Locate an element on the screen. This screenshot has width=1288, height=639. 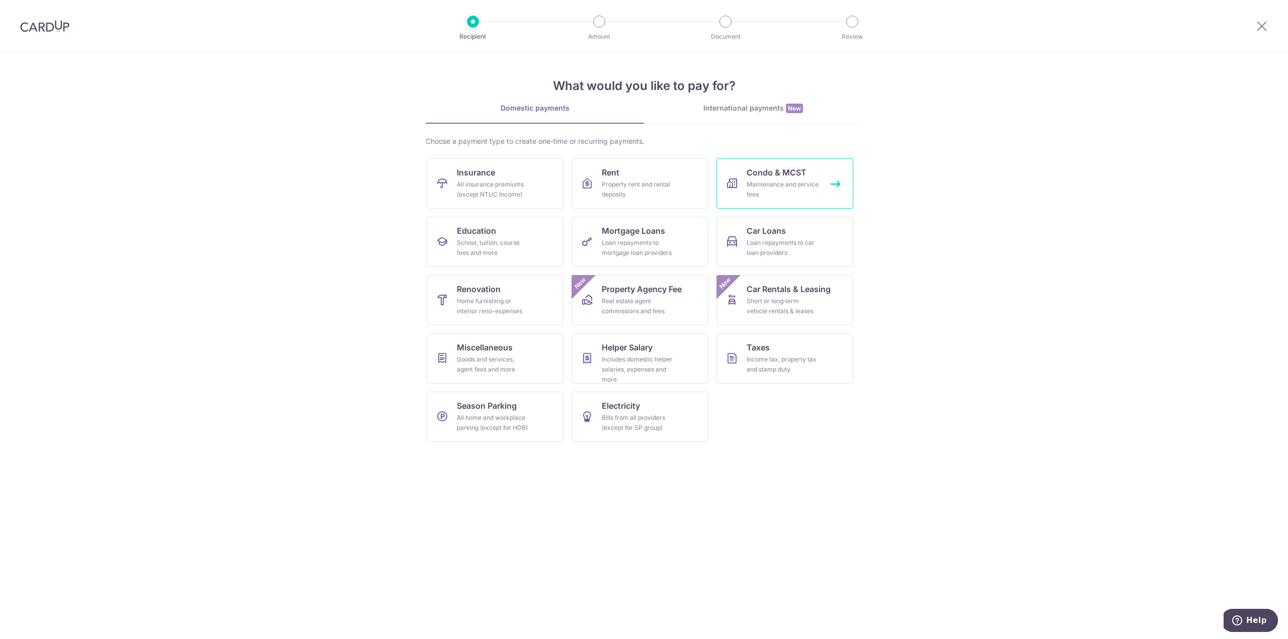
a: Season ParkingAll home and workplace parking (except for HDB) is located at coordinates (495, 417).